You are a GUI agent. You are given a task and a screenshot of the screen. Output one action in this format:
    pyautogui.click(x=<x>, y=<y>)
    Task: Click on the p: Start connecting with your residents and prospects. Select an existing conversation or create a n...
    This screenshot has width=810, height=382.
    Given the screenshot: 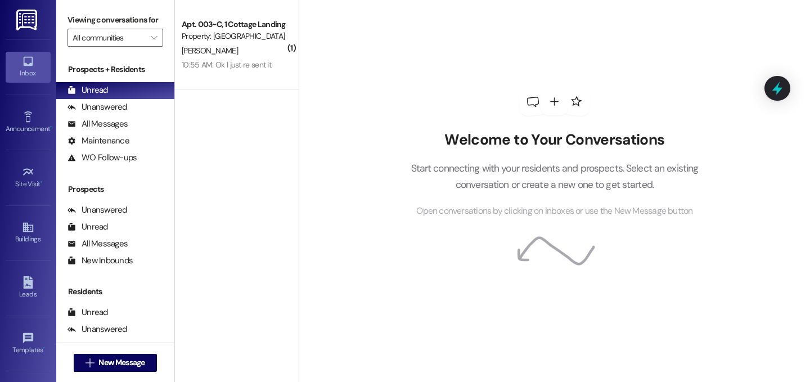 What is the action you would take?
    pyautogui.click(x=555, y=176)
    